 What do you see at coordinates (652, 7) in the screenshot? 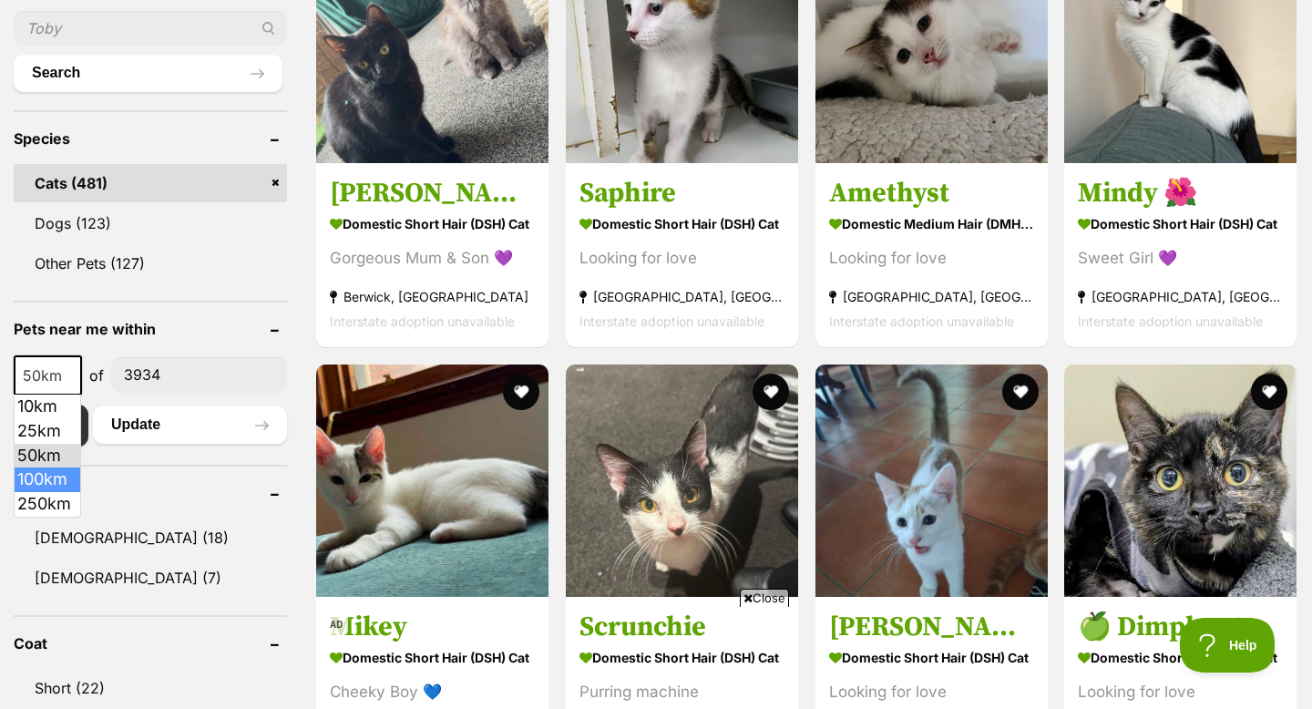
I see `img: iconc.png` at bounding box center [652, 7].